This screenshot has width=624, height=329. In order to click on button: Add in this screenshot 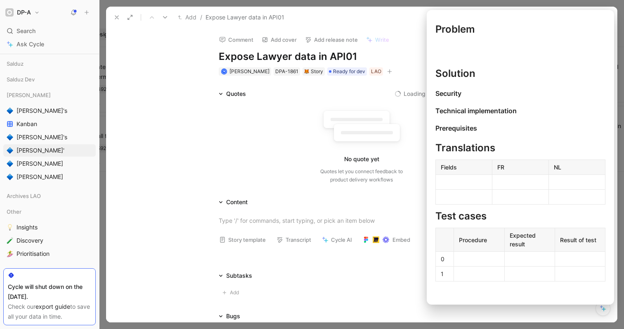, I will do `click(232, 292)`.